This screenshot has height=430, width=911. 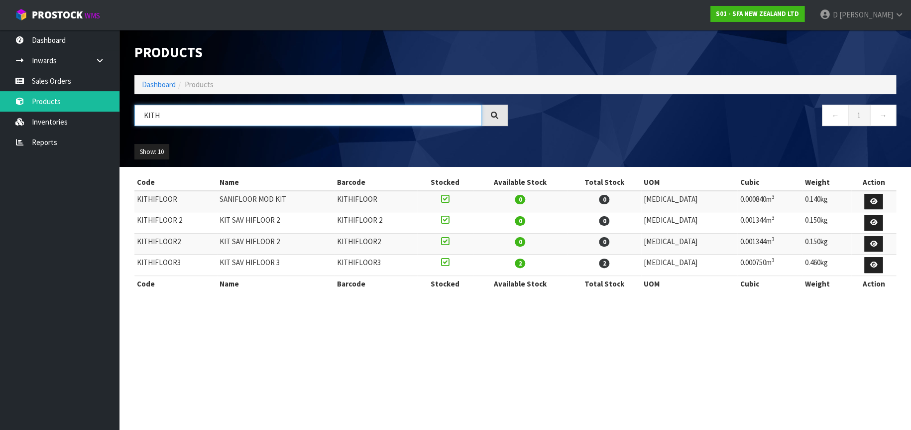 I want to click on td: 0.000840m, so click(x=770, y=201).